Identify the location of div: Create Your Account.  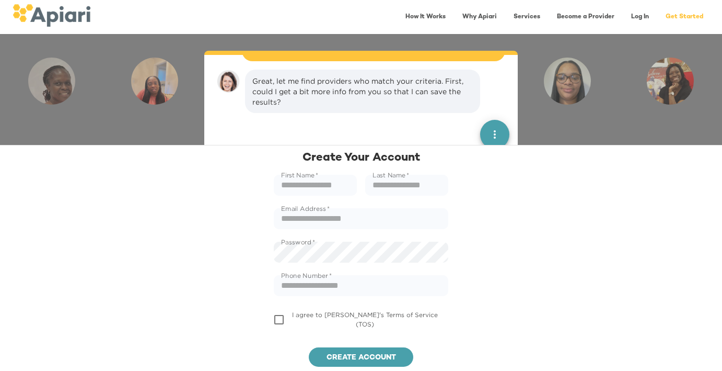
(361, 157).